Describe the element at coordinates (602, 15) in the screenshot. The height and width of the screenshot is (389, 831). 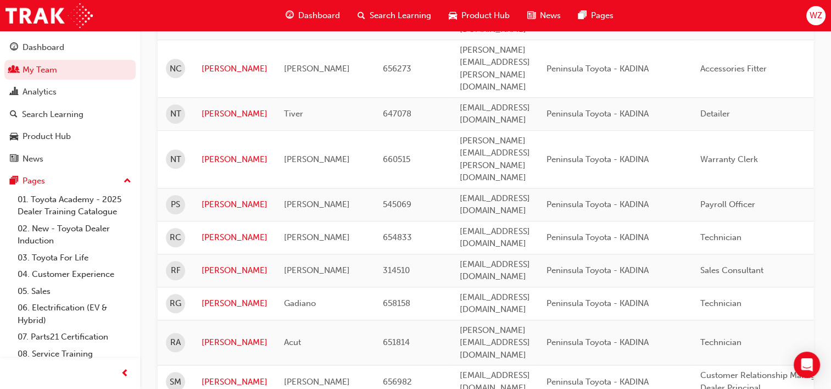
I see `span: Pages` at that location.